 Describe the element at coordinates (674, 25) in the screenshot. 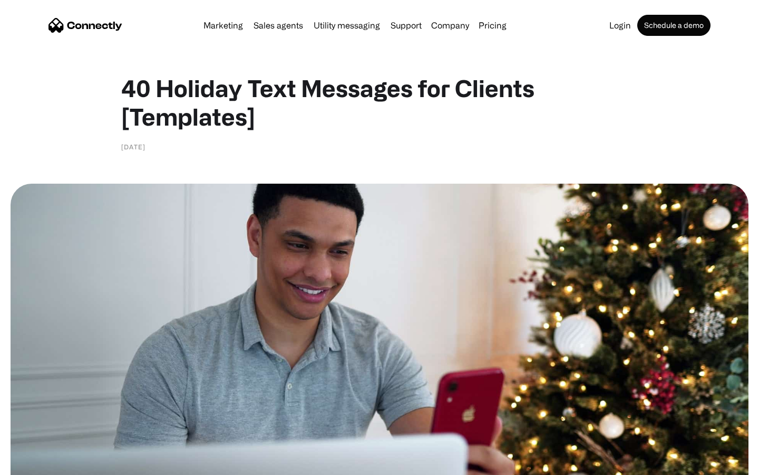

I see `a: Schedule a demo` at that location.